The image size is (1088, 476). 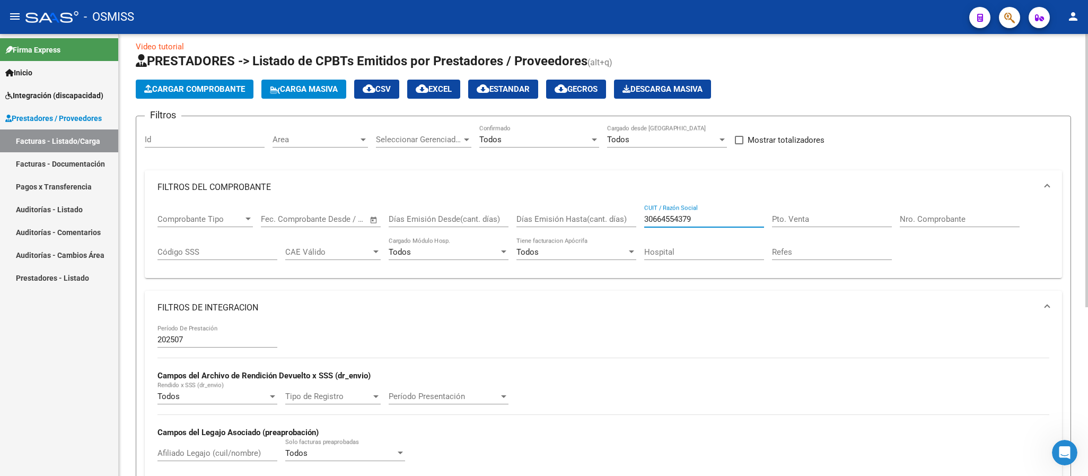 What do you see at coordinates (328, 396) in the screenshot?
I see `span: Tipo de Registro` at bounding box center [328, 396].